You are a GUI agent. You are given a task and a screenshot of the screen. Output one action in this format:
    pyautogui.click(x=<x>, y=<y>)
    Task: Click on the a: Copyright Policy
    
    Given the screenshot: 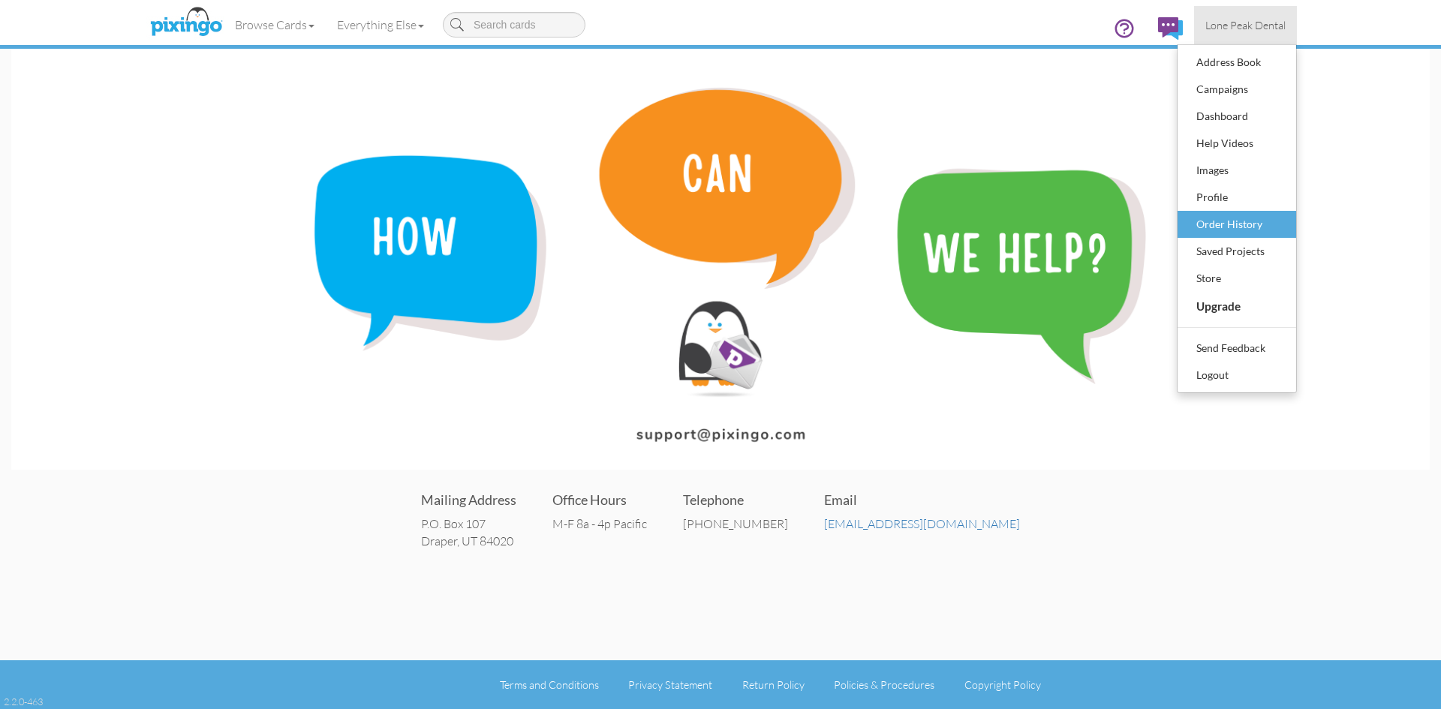 What is the action you would take?
    pyautogui.click(x=1003, y=685)
    